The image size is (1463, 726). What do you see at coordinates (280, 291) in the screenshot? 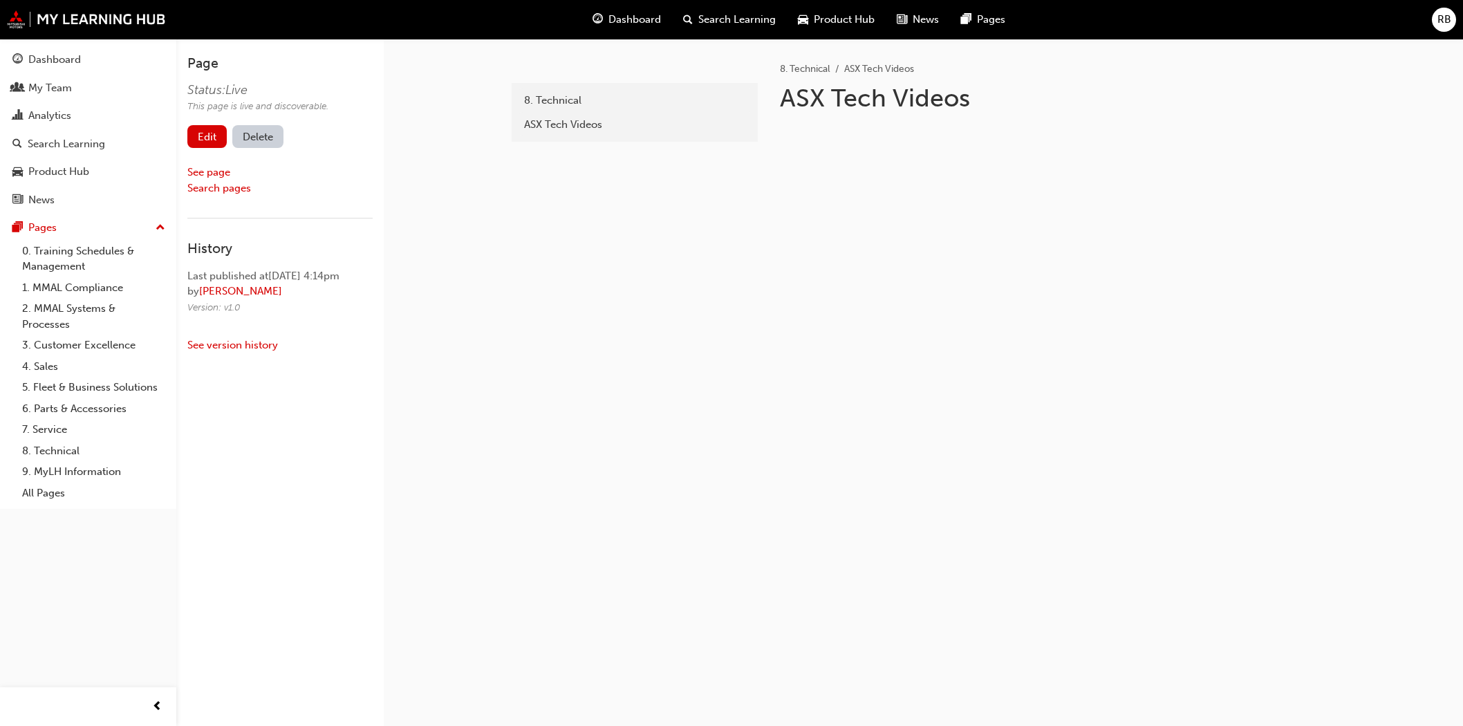
I see `div: by` at bounding box center [280, 291].